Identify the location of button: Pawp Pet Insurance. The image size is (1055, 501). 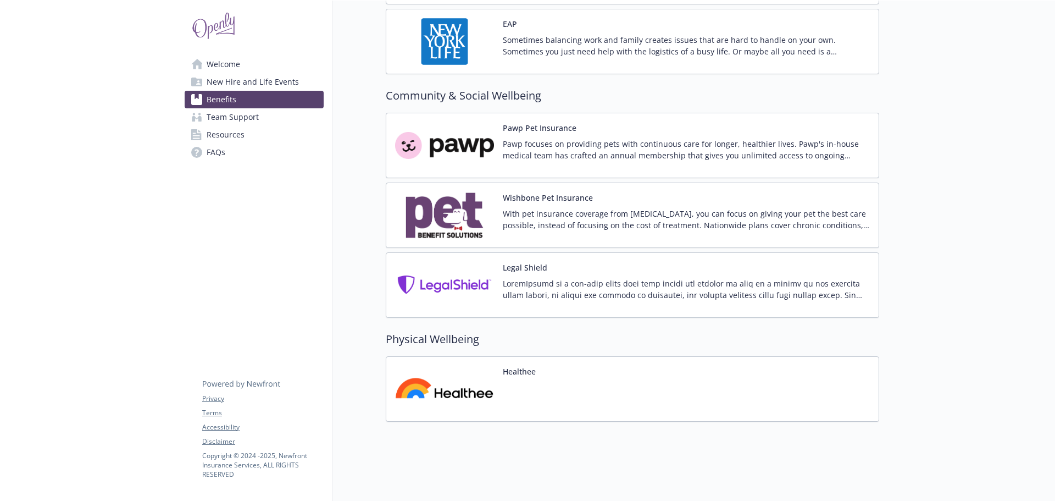
(540, 128).